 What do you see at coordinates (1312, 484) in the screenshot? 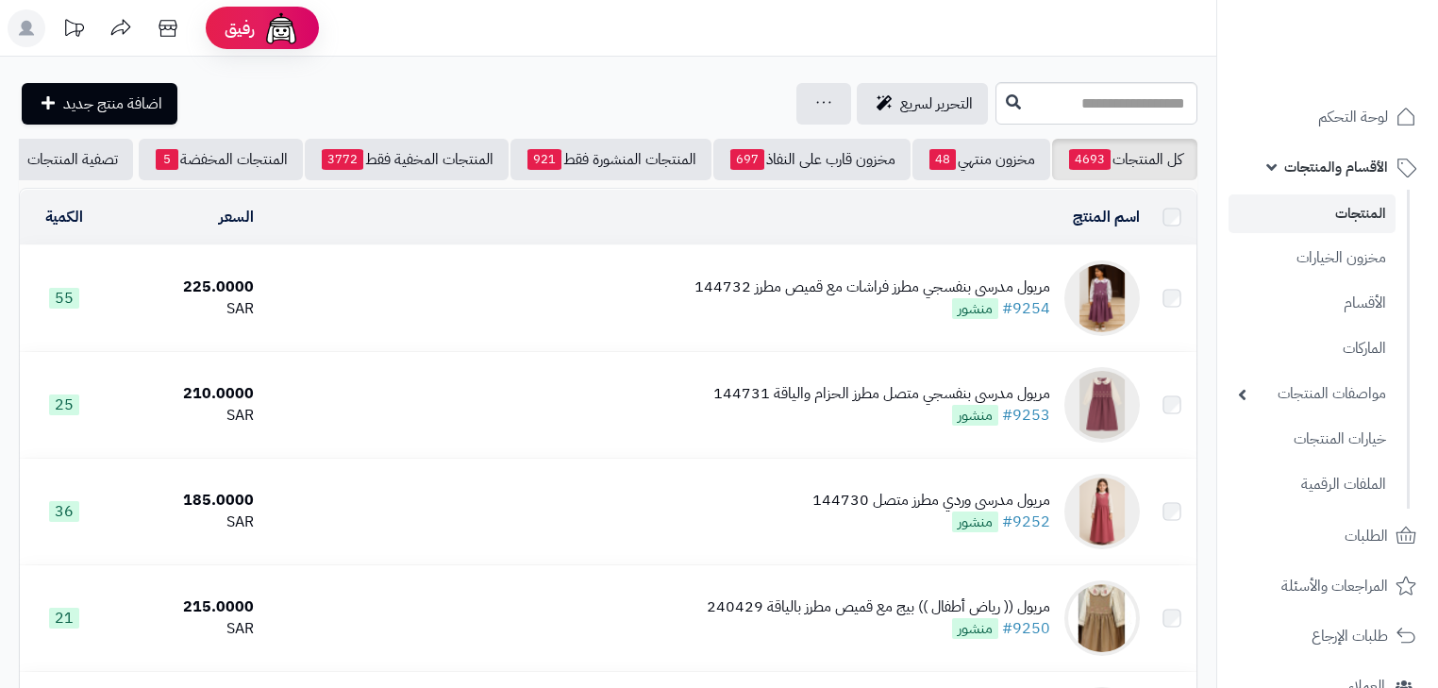
I see `a: الملفات الرقمية` at bounding box center [1312, 484].